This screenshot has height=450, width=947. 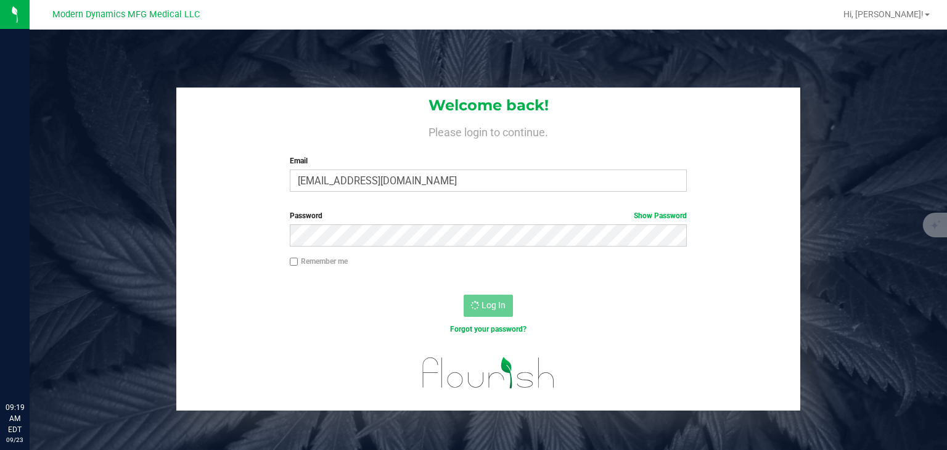 What do you see at coordinates (488, 161) in the screenshot?
I see `label: Email` at bounding box center [488, 161].